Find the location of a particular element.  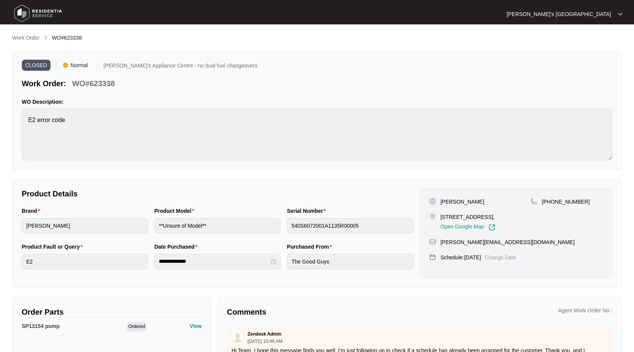

span: Ordered is located at coordinates (137, 326).